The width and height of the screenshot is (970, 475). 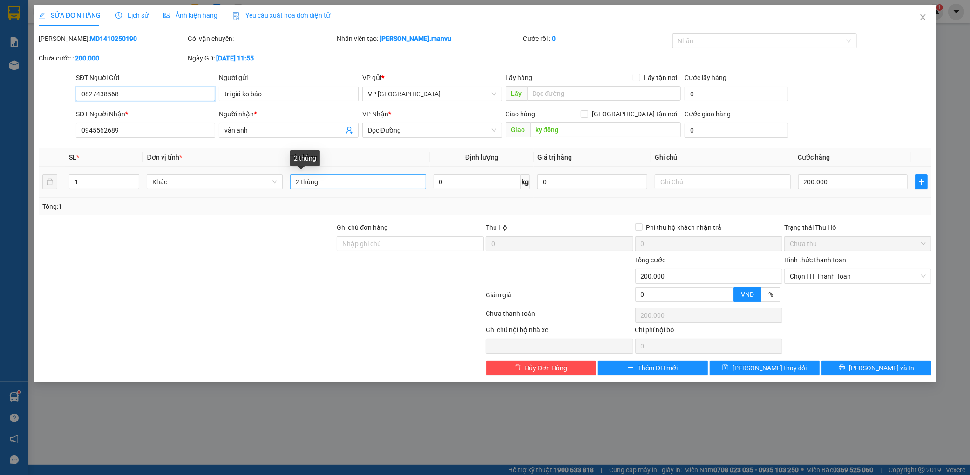 I want to click on span: delete, so click(x=518, y=368).